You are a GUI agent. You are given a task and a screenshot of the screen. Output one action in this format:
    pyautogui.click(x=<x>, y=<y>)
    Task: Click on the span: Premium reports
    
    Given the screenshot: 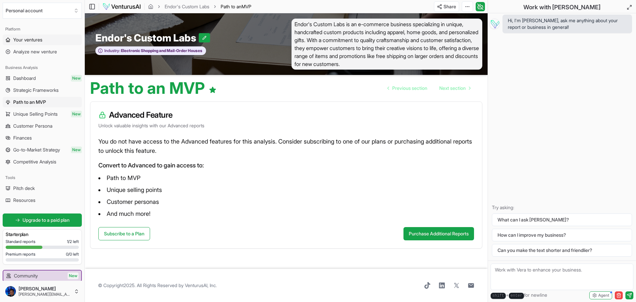 What is the action you would take?
    pyautogui.click(x=21, y=254)
    